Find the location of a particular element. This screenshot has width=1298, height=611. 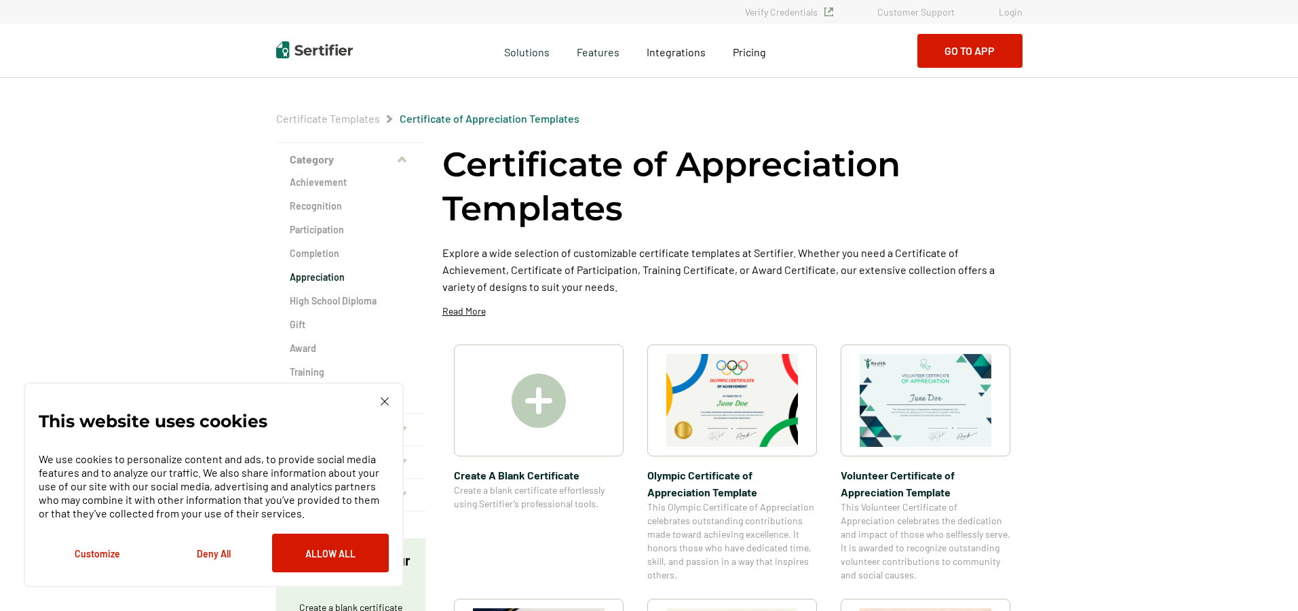

span: Create a blank certificate effortlessly using Sertifier’s professional tools. is located at coordinates (539, 497).